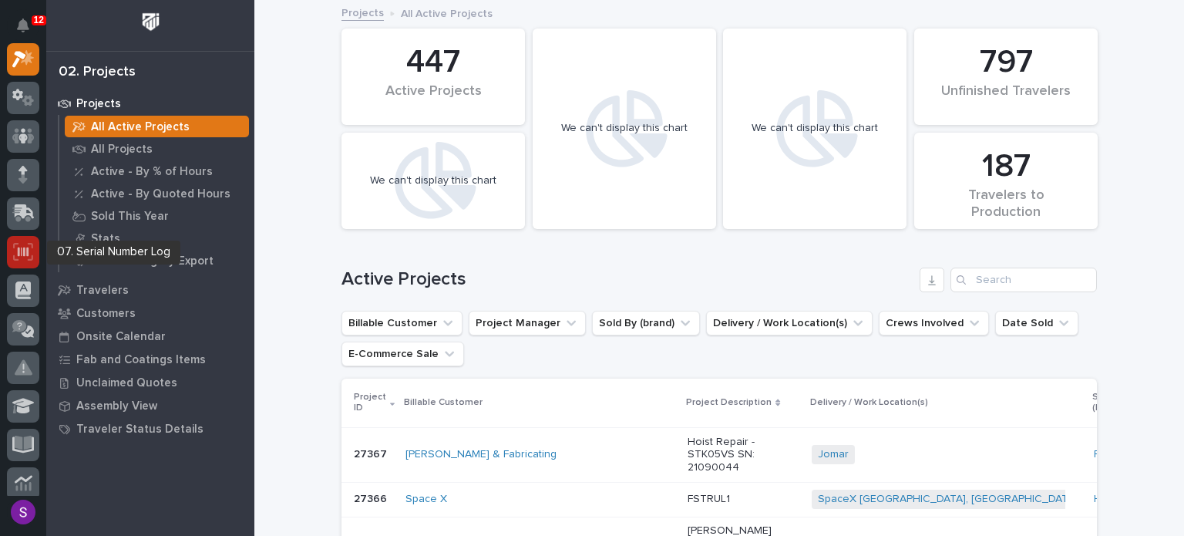 This screenshot has height=536, width=1184. I want to click on div: Travelers to Production, so click(1006, 203).